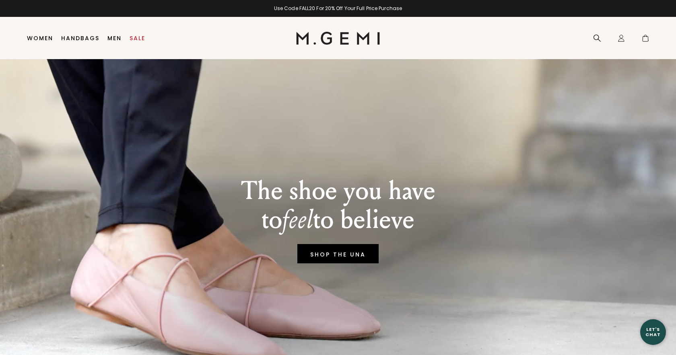 The height and width of the screenshot is (355, 676). What do you see at coordinates (653, 332) in the screenshot?
I see `div: Let's Chat` at bounding box center [653, 332].